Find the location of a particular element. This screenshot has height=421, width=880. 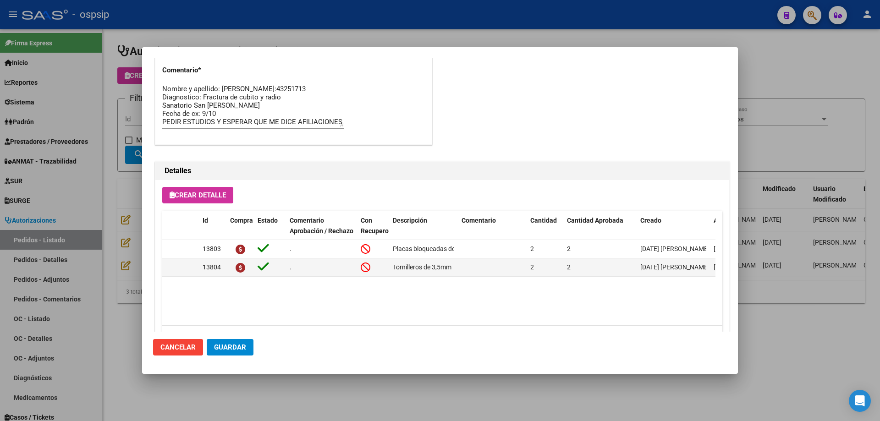

span: Creado is located at coordinates (651, 220).